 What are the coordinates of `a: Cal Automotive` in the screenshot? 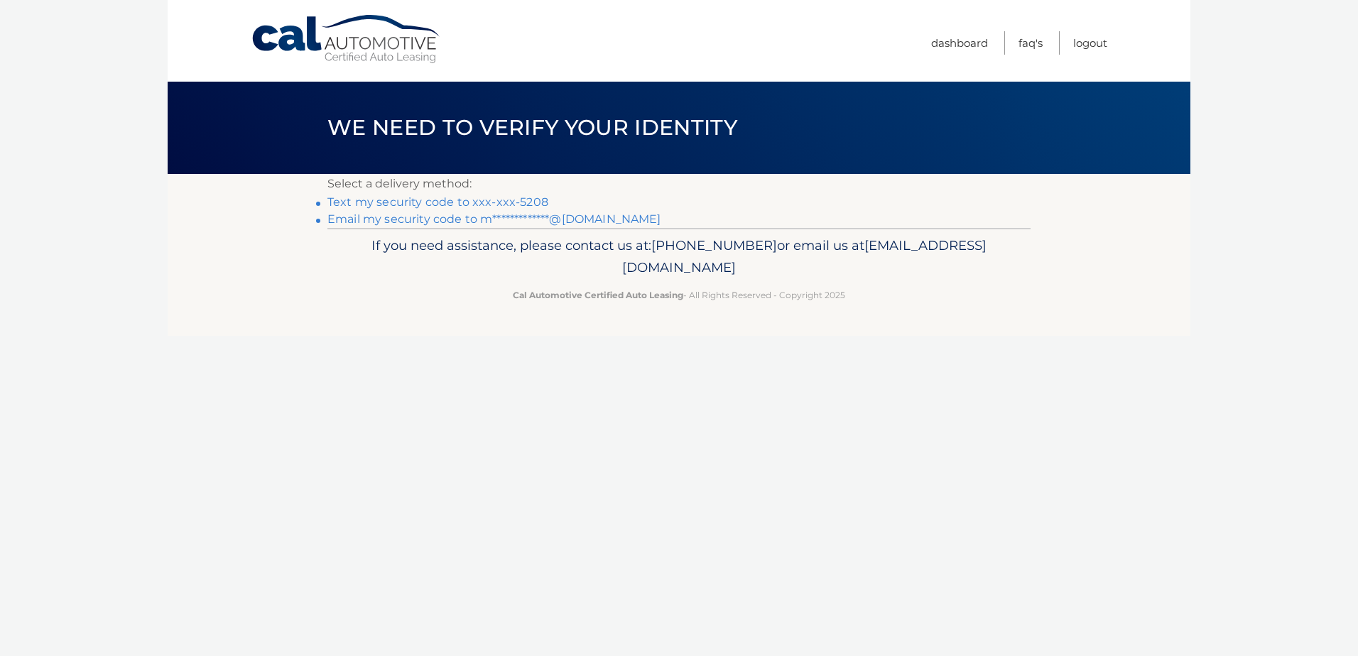 It's located at (347, 39).